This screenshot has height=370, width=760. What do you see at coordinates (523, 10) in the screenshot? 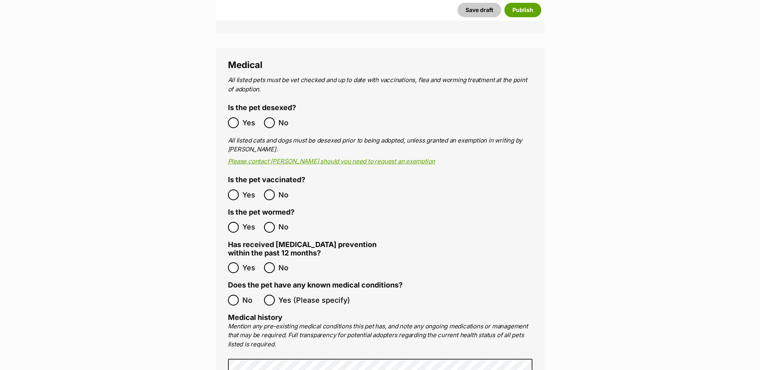
I see `button: Publish` at bounding box center [523, 10].